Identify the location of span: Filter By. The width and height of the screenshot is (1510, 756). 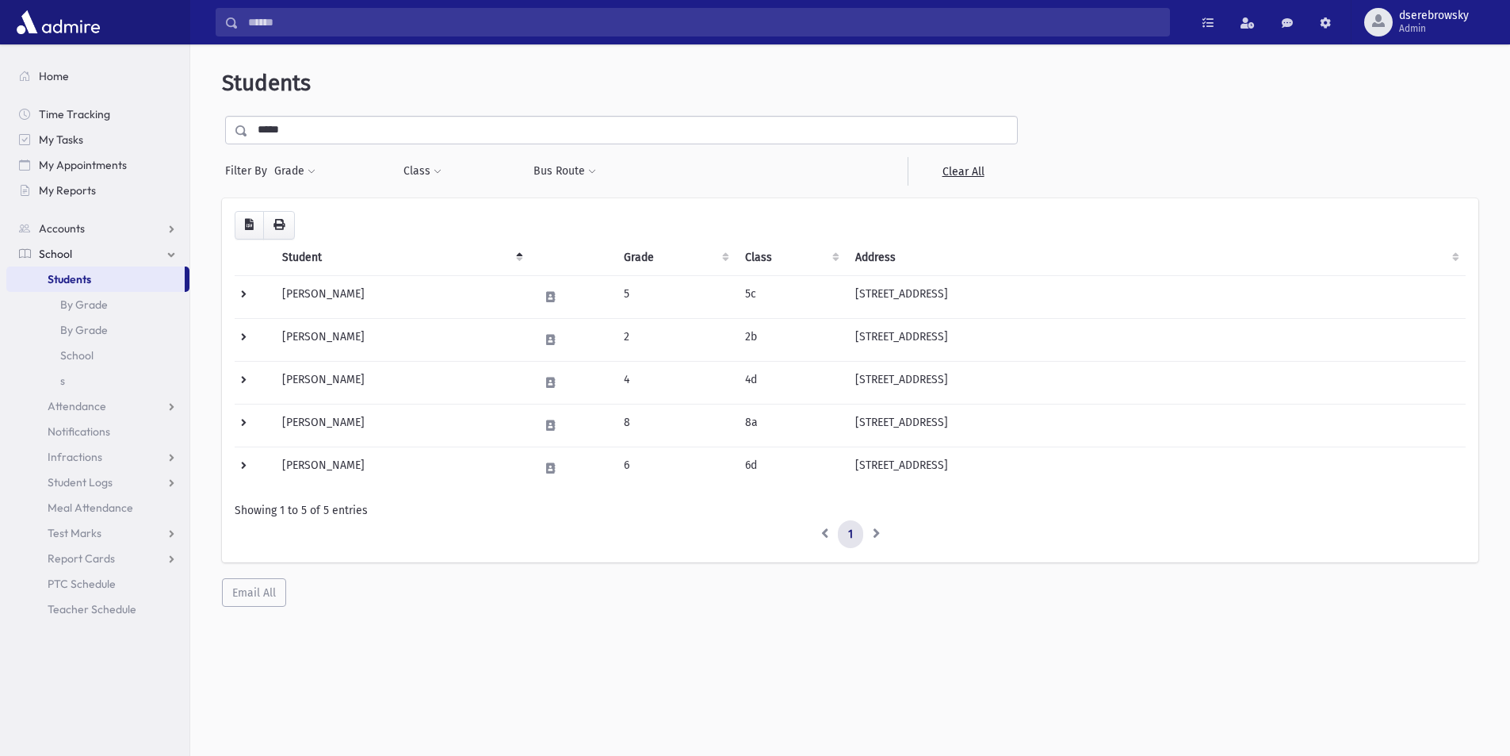
(249, 170).